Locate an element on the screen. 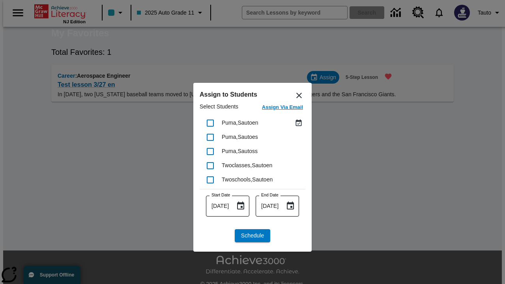 The height and width of the screenshot is (284, 505). label: End Date is located at coordinates (270, 195).